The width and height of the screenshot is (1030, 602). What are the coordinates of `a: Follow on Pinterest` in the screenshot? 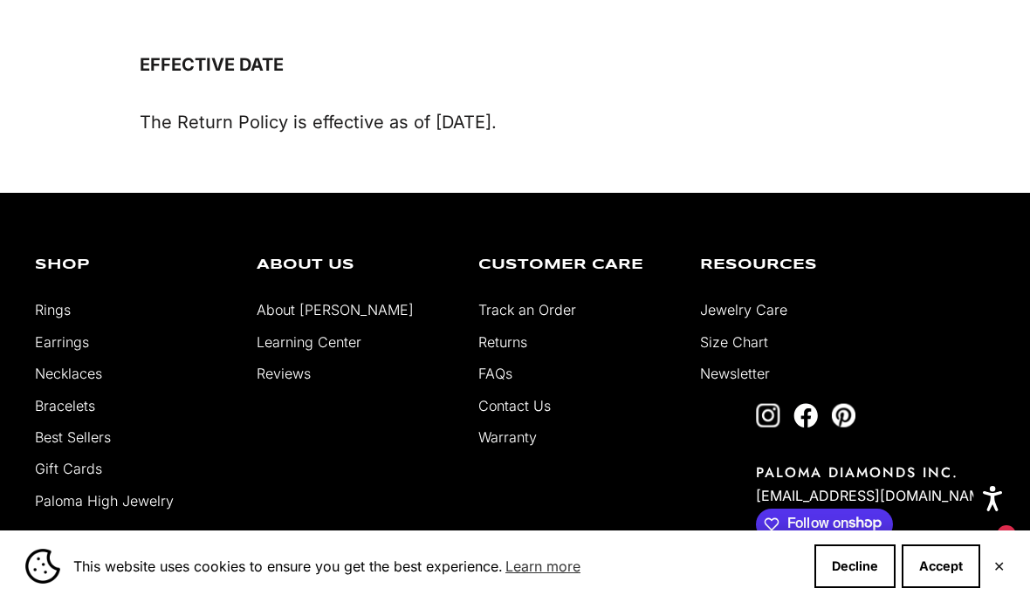 It's located at (843, 415).